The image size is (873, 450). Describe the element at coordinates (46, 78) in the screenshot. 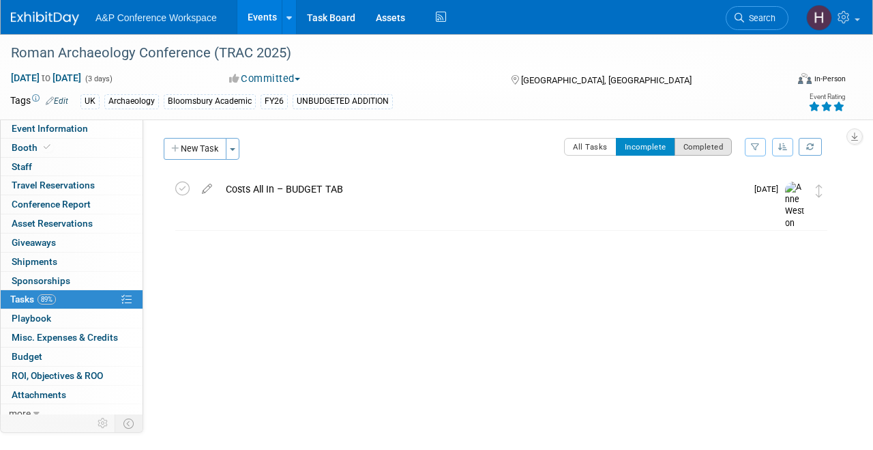

I see `span: to` at that location.